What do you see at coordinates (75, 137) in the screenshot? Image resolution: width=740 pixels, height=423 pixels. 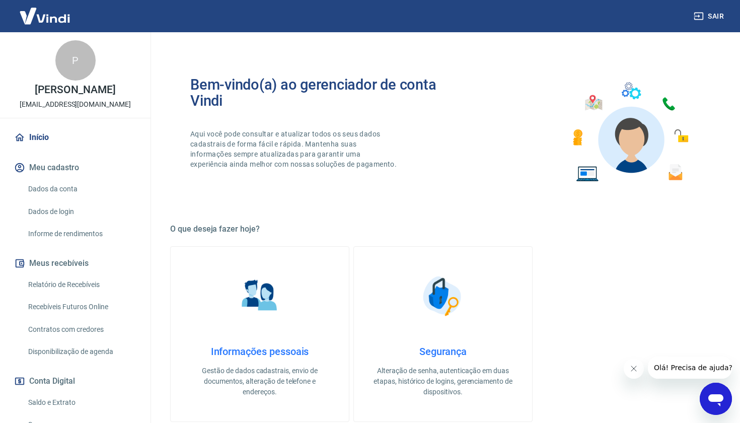 I see `a: Início` at bounding box center [75, 137].